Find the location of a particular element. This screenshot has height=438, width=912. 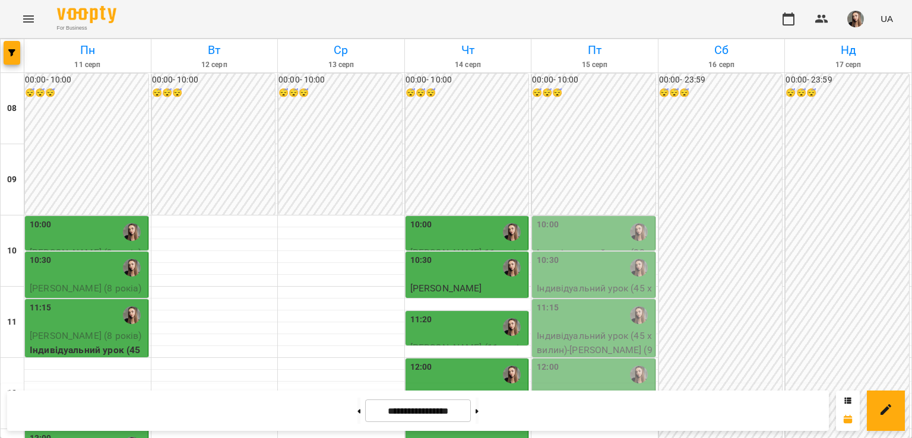

h6: 16 серп is located at coordinates (722, 65).